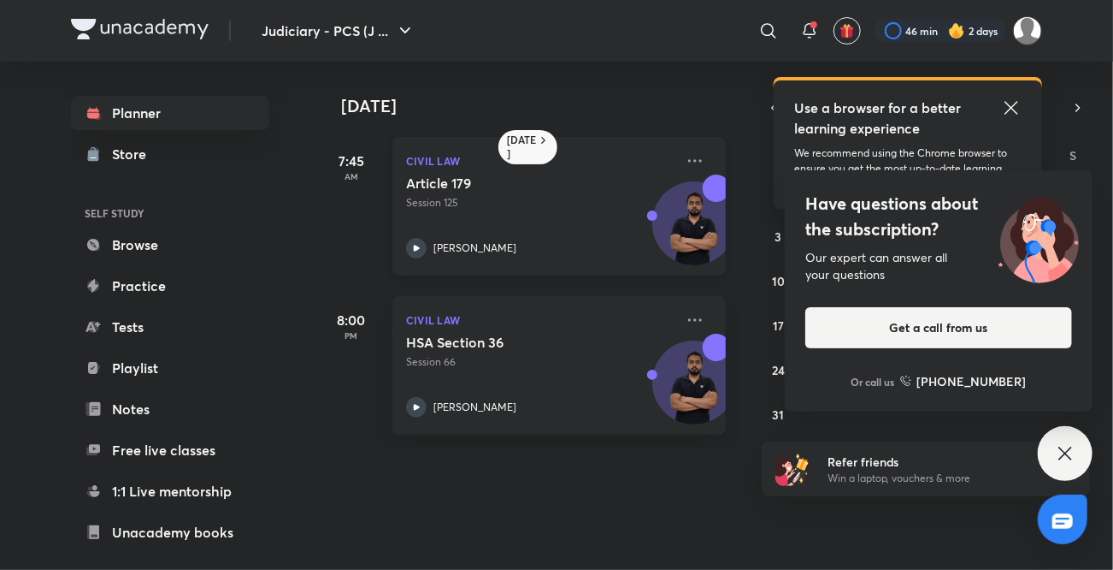 The width and height of the screenshot is (1113, 570). I want to click on button: August 24, 2025, so click(779, 369).